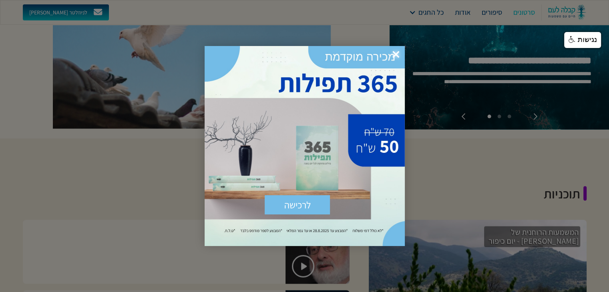  Describe the element at coordinates (396, 55) in the screenshot. I see `div: סגור פופאפ` at that location.